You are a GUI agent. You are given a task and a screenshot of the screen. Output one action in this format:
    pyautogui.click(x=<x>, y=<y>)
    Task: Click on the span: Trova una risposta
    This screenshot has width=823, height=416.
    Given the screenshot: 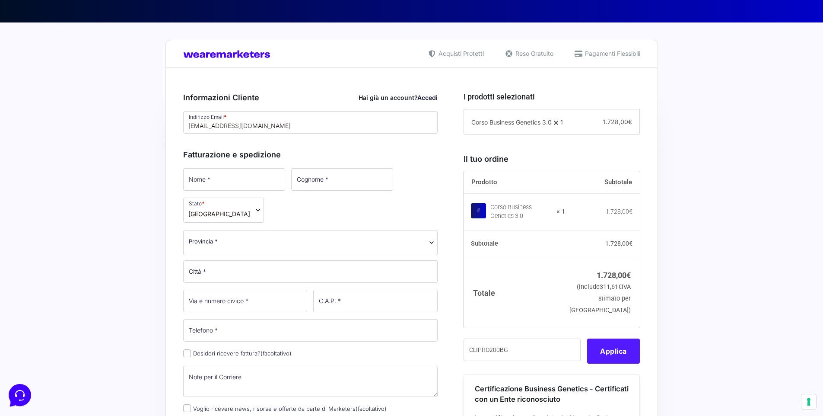 What is the action you would take?
    pyautogui.click(x=41, y=111)
    